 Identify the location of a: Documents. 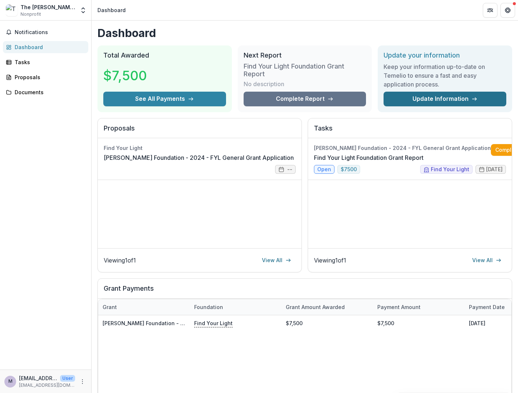
(45, 92).